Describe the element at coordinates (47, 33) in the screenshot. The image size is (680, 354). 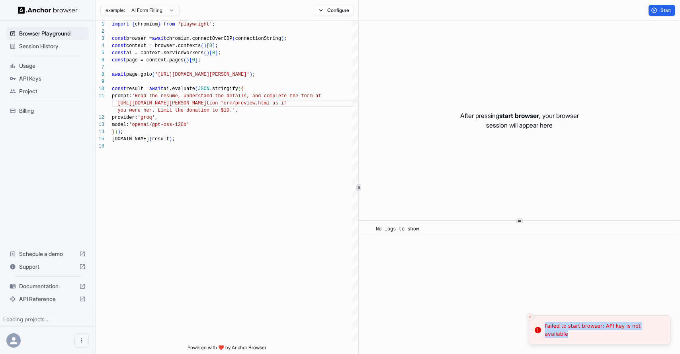
I see `div: Browser Playground` at that location.